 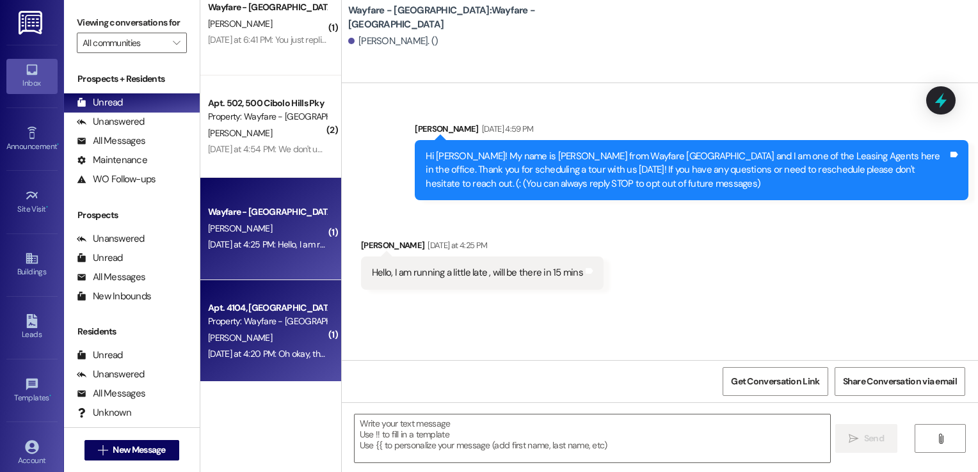 I want to click on span: Share Conversation via email, so click(x=900, y=381).